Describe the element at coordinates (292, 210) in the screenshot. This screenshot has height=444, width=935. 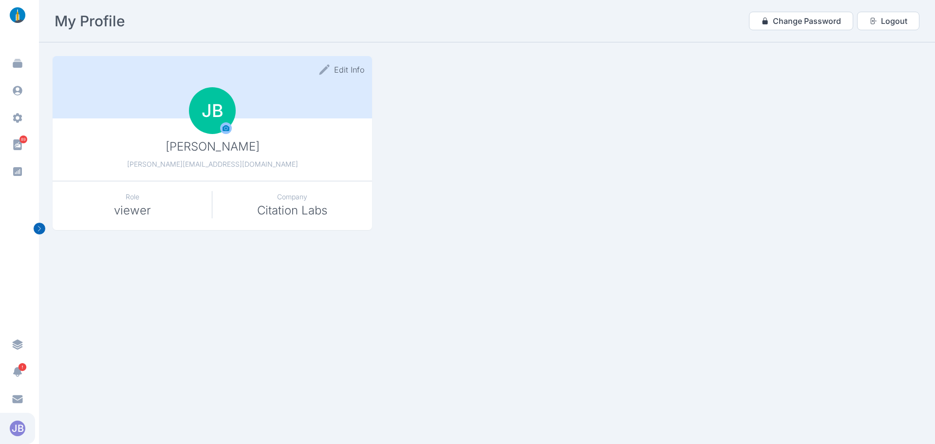
I see `p: Citation Labs` at that location.